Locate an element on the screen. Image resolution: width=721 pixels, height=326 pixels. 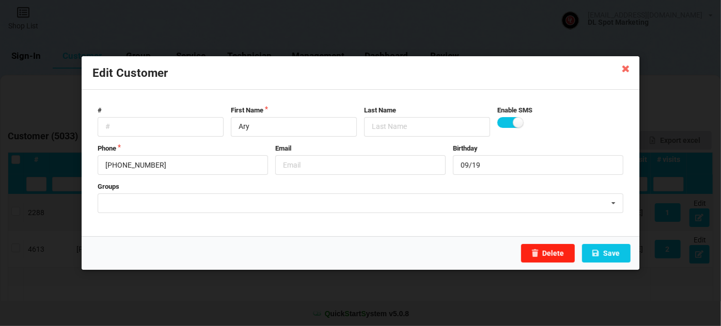
input: Phone is located at coordinates (183, 165).